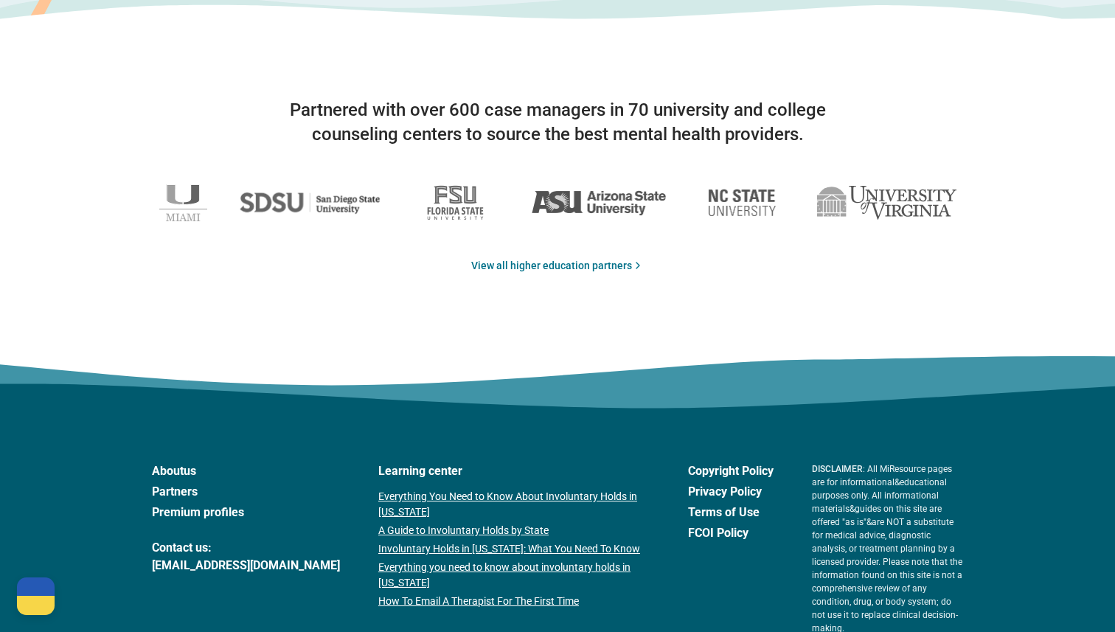  What do you see at coordinates (886, 203) in the screenshot?
I see `img: University of Virginia` at bounding box center [886, 203].